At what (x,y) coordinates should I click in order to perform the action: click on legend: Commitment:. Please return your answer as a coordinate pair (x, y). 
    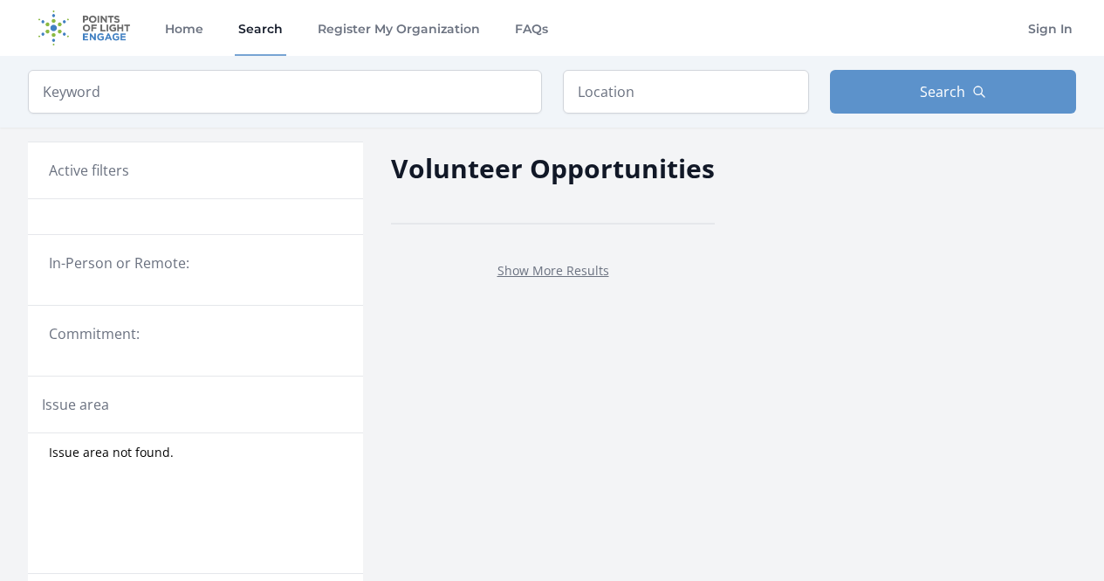
    Looking at the image, I should click on (196, 333).